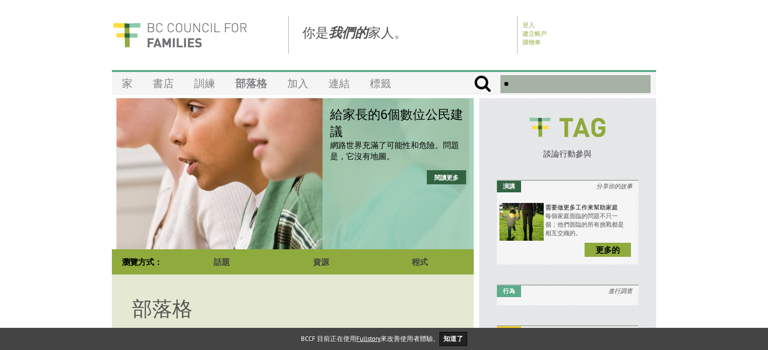 Image resolution: width=768 pixels, height=350 pixels. I want to click on a: 登入, so click(528, 25).